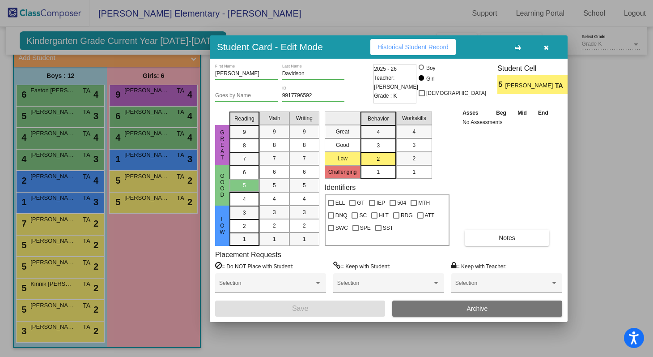 The height and width of the screenshot is (357, 653). What do you see at coordinates (501, 113) in the screenshot?
I see `th: Beg` at bounding box center [501, 113].